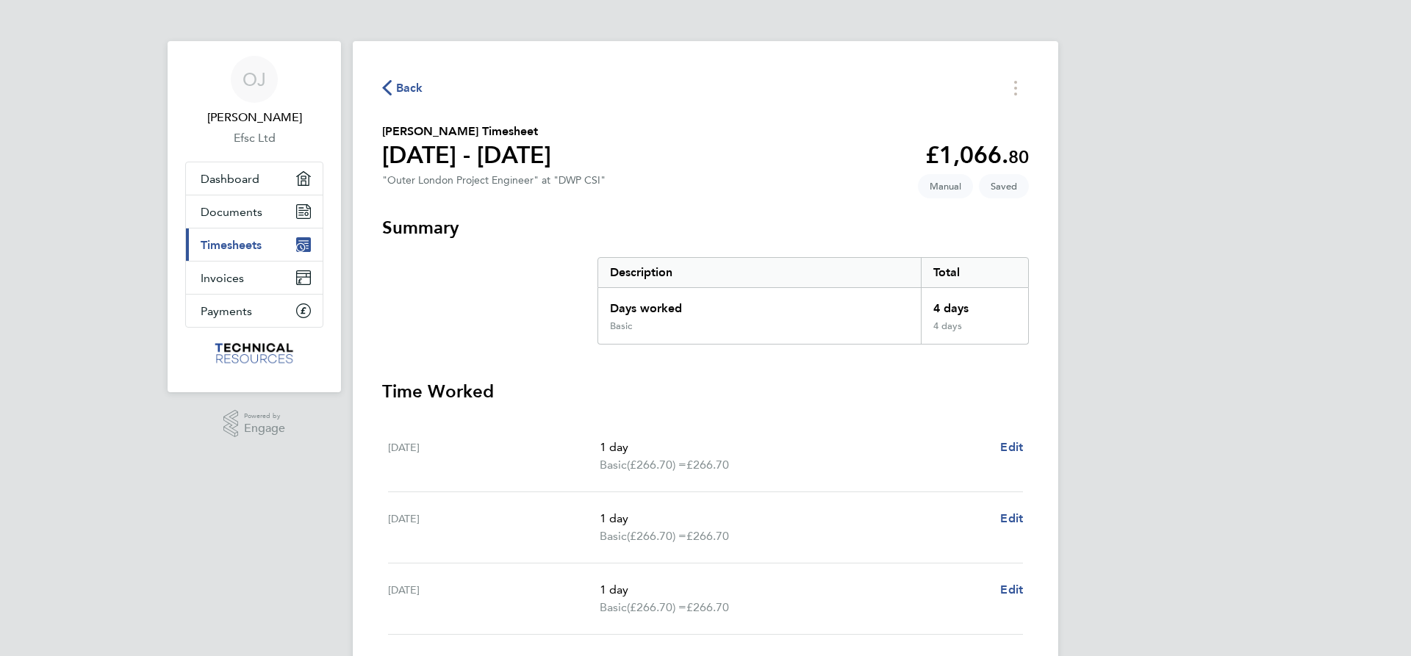 The width and height of the screenshot is (1411, 656). What do you see at coordinates (1019, 157) in the screenshot?
I see `span: 80` at bounding box center [1019, 157].